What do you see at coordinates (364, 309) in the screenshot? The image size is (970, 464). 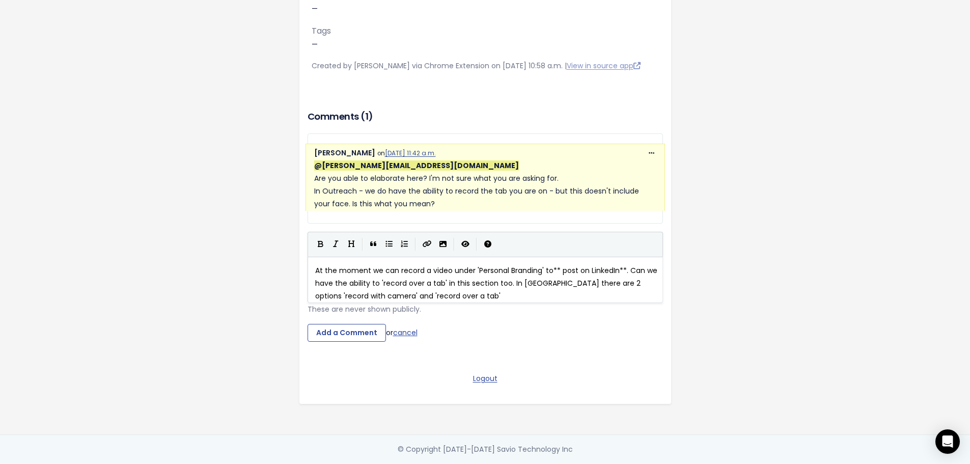 I see `span: These are never shown publicly.` at bounding box center [364, 309].